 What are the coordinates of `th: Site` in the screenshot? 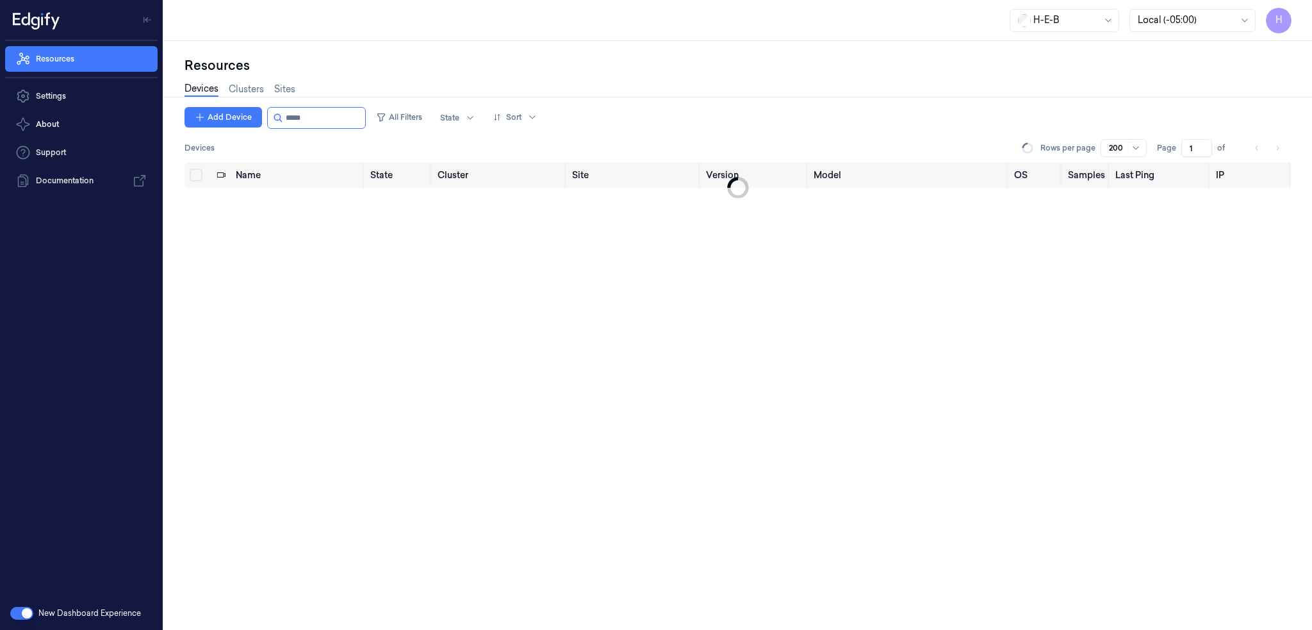 It's located at (634, 175).